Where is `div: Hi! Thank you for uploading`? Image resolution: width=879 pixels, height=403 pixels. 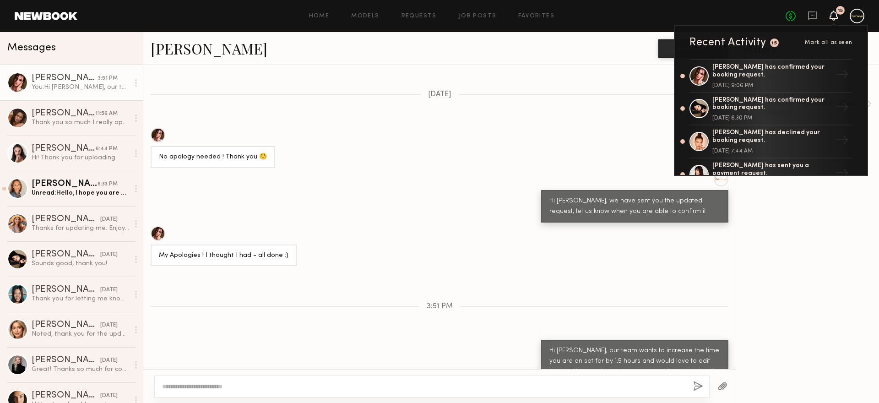
div: Hi! Thank you for uploading is located at coordinates (80, 158).